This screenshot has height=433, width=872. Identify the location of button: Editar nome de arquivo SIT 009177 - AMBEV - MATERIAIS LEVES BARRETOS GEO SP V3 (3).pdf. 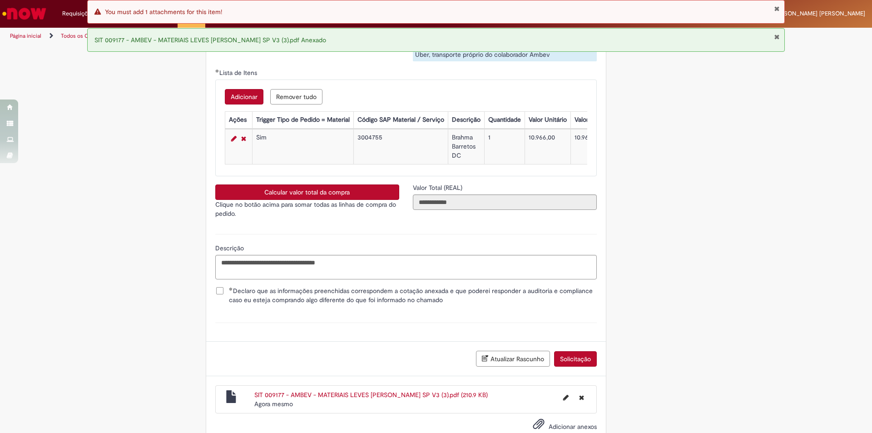
(566, 397).